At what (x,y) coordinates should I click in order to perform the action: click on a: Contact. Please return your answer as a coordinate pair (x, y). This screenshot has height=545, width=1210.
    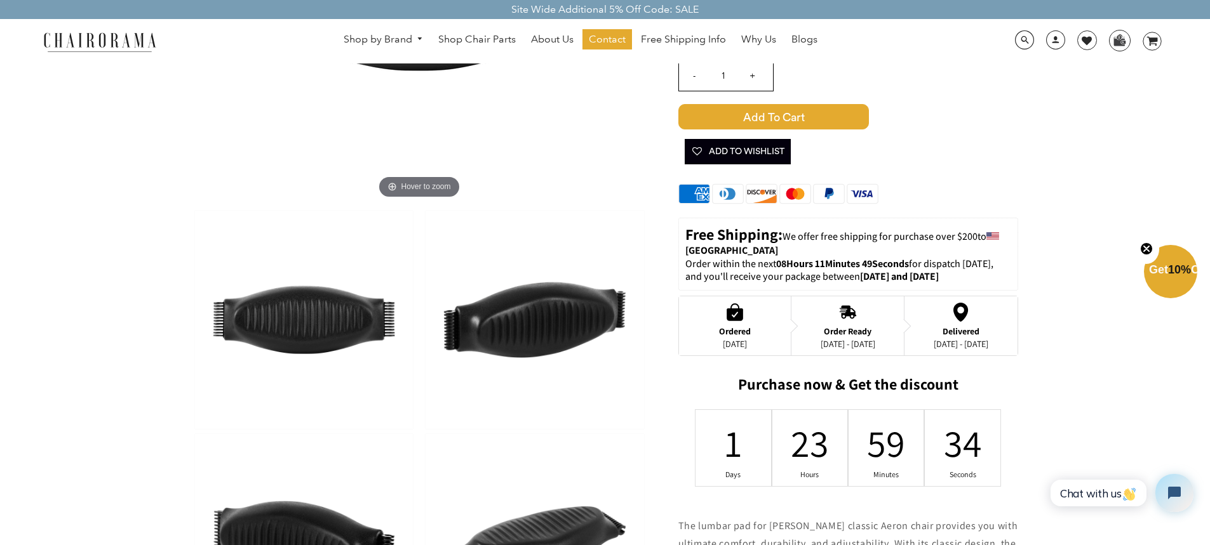
    Looking at the image, I should click on (607, 39).